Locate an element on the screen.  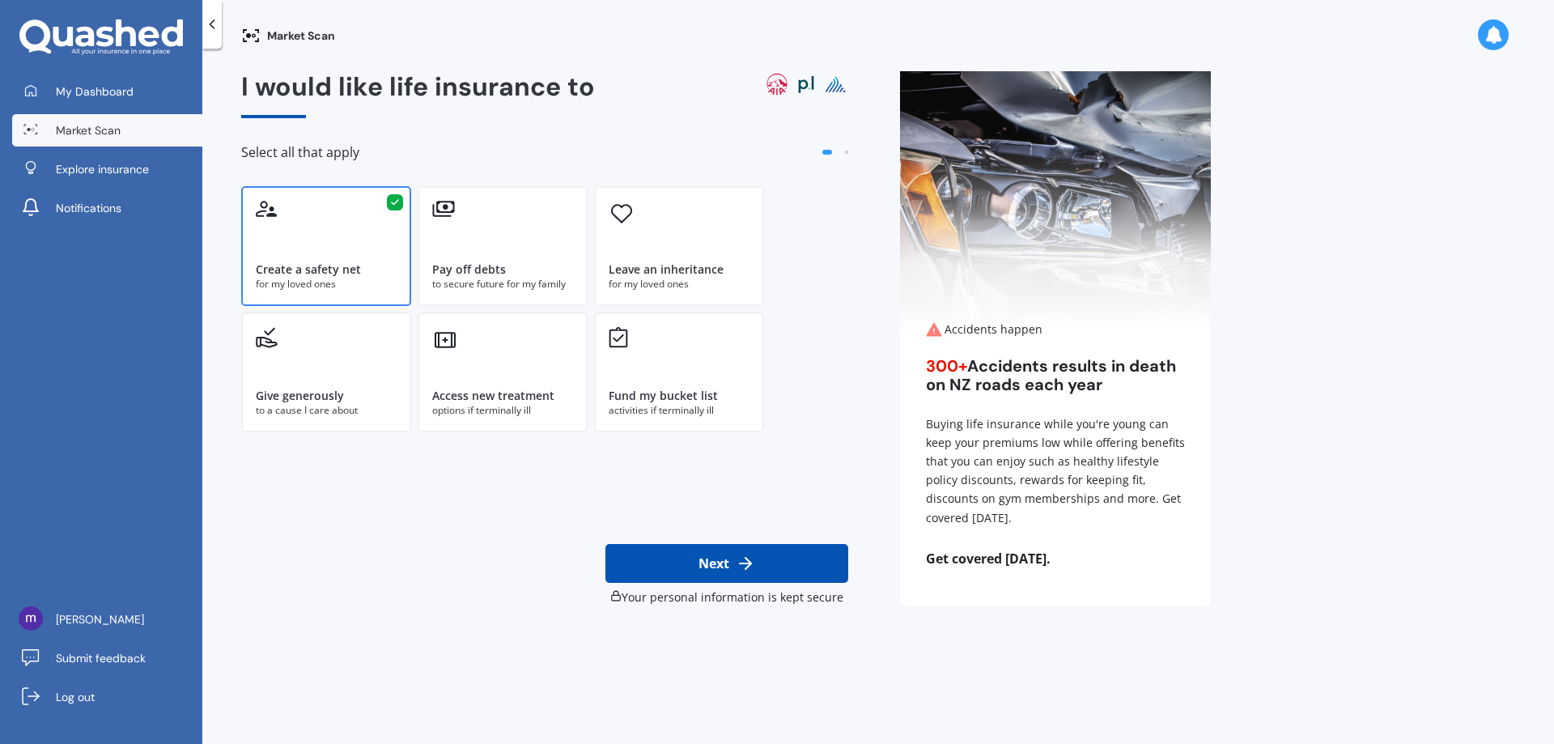
button: Next is located at coordinates (727, 563).